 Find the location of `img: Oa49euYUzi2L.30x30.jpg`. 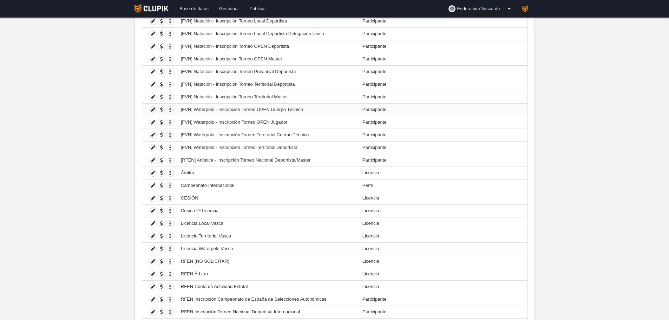

img: Oa49euYUzi2L.30x30.jpg is located at coordinates (452, 9).